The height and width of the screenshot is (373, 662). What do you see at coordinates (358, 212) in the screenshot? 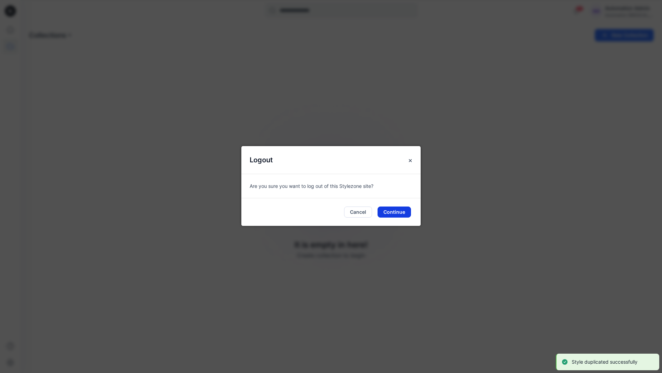
I see `button: Cancel` at bounding box center [358, 212].